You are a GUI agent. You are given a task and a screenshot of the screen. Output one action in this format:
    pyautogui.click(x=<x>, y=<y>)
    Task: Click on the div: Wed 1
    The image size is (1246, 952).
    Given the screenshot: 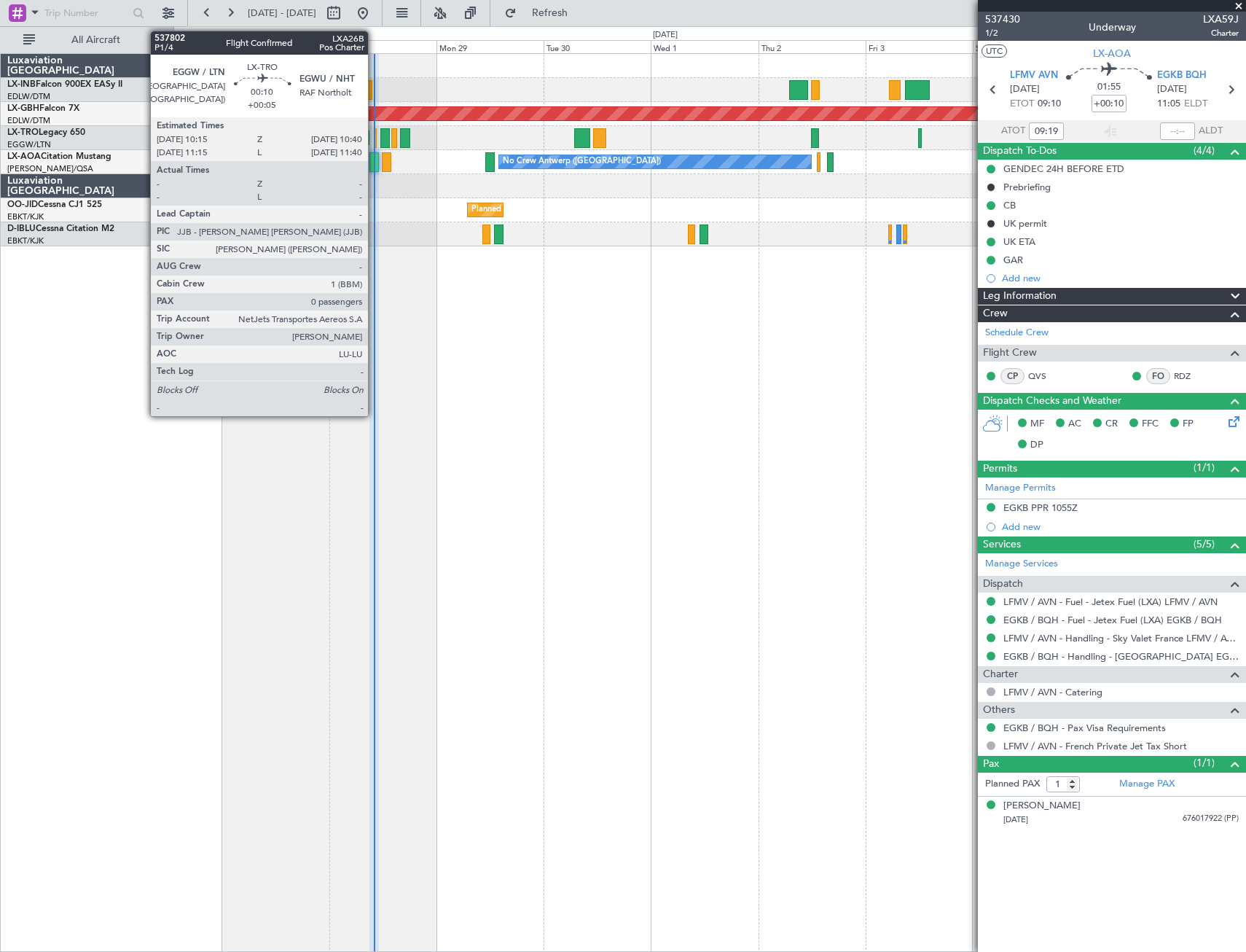 What is the action you would take?
    pyautogui.click(x=704, y=47)
    